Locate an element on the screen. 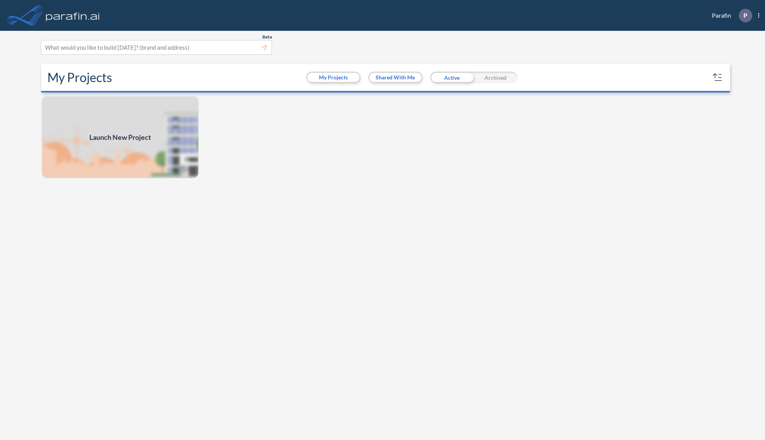 Image resolution: width=765 pixels, height=440 pixels. button: My Projects is located at coordinates (333, 77).